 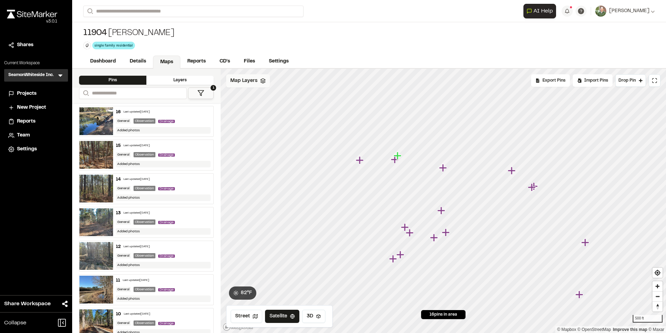 What do you see at coordinates (658, 296) in the screenshot?
I see `button: Zoom out` at bounding box center [658, 296].